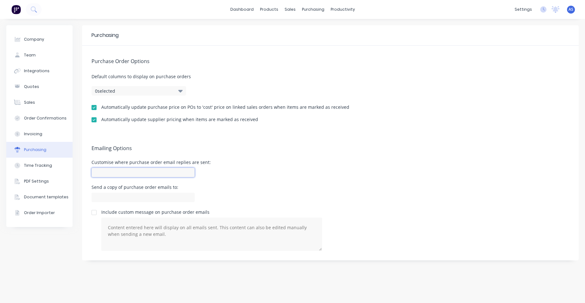 This screenshot has height=303, width=585. I want to click on div: Sales, so click(29, 103).